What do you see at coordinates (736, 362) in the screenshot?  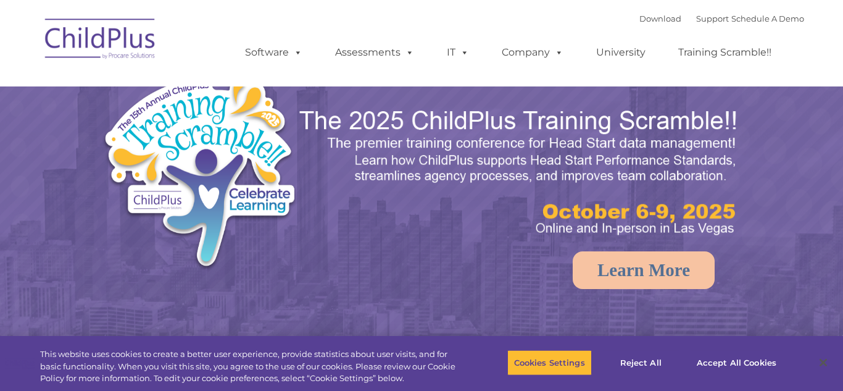 I see `button: Accept All Cookies` at bounding box center [736, 362].